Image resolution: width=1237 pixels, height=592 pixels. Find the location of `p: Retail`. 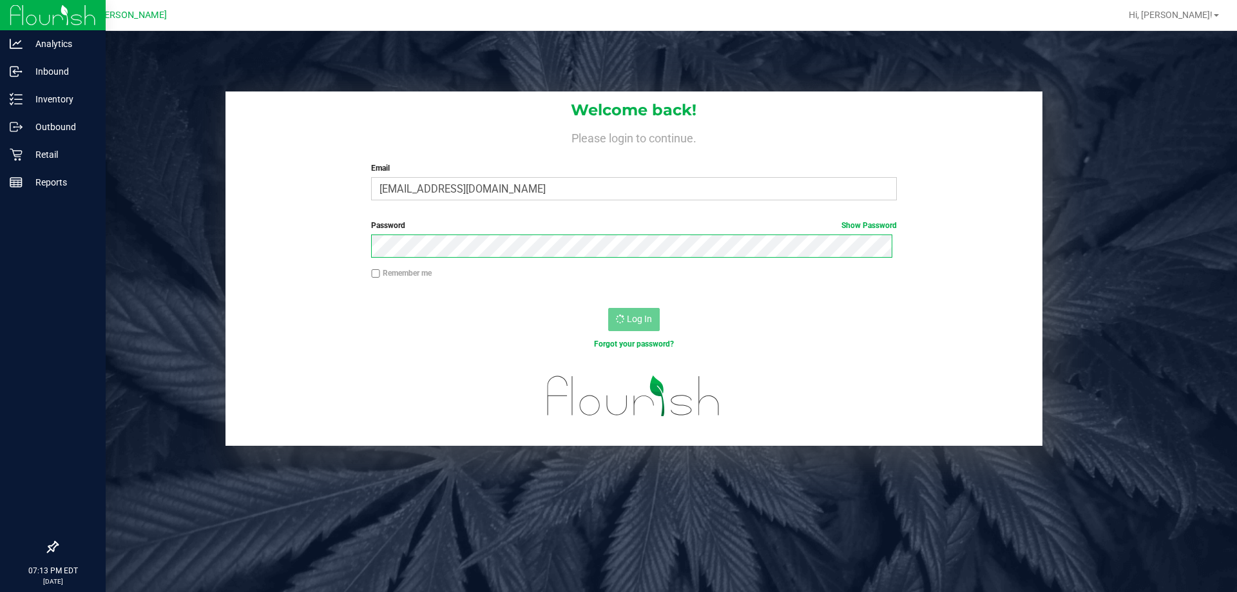

p: Retail is located at coordinates (61, 155).